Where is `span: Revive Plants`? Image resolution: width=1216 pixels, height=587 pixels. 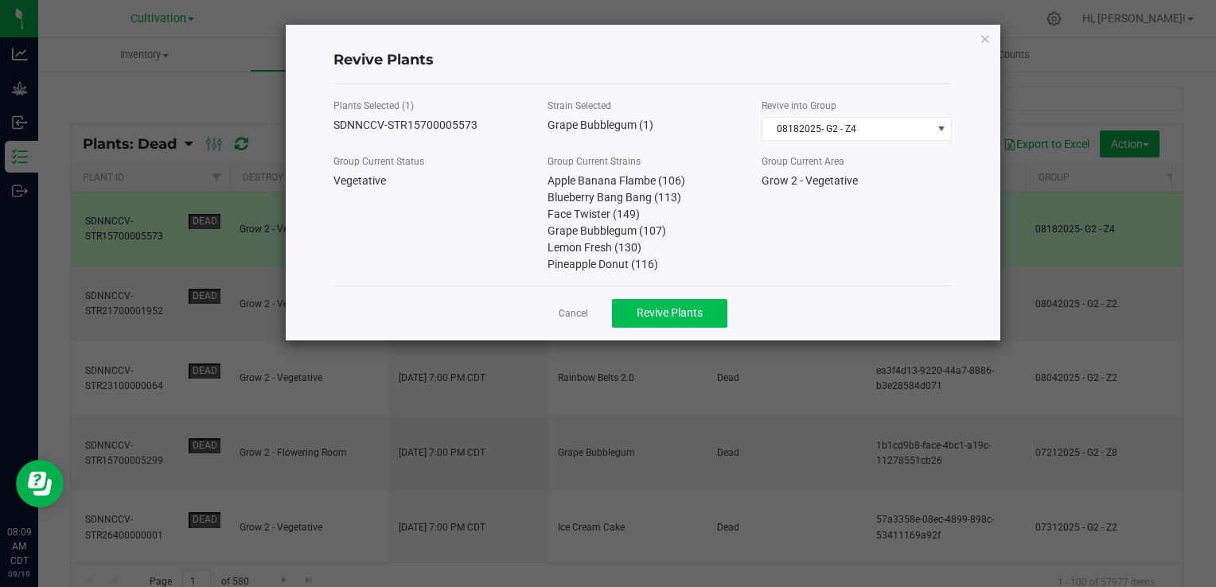
span: Revive Plants is located at coordinates (669, 313).